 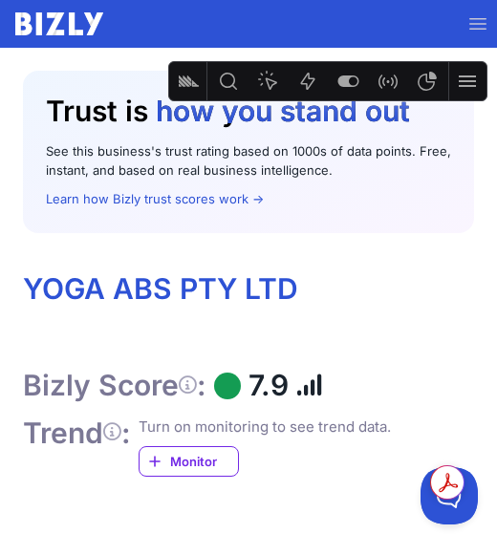 I want to click on text: bizly, so click(x=59, y=28).